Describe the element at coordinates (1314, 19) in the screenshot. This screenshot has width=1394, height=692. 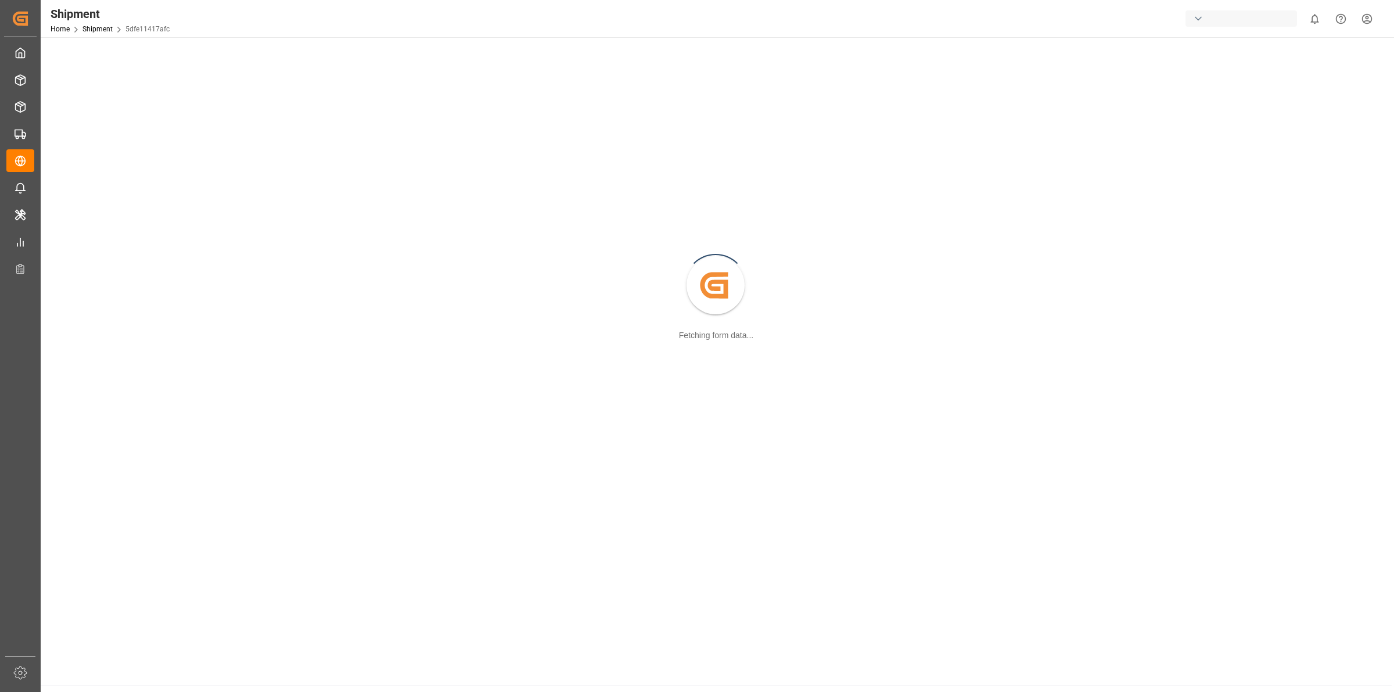
I see `button: show 0 new notifications` at that location.